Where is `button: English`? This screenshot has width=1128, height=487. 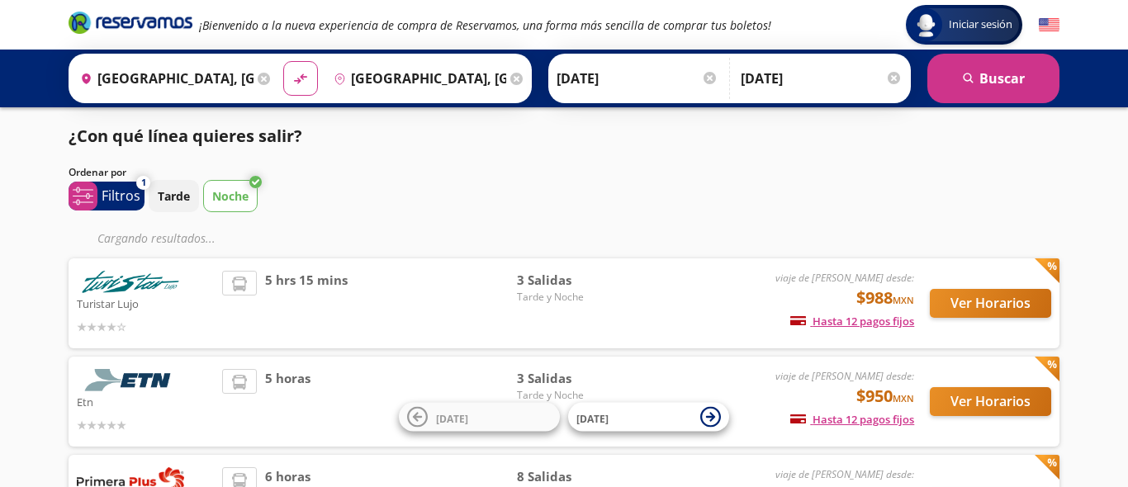 button: English is located at coordinates (1048, 25).